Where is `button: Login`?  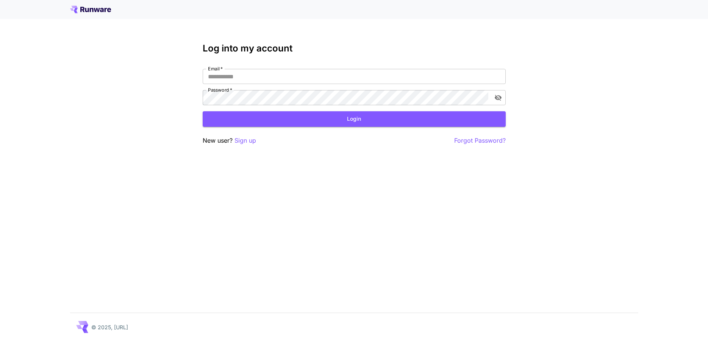
button: Login is located at coordinates (354, 119).